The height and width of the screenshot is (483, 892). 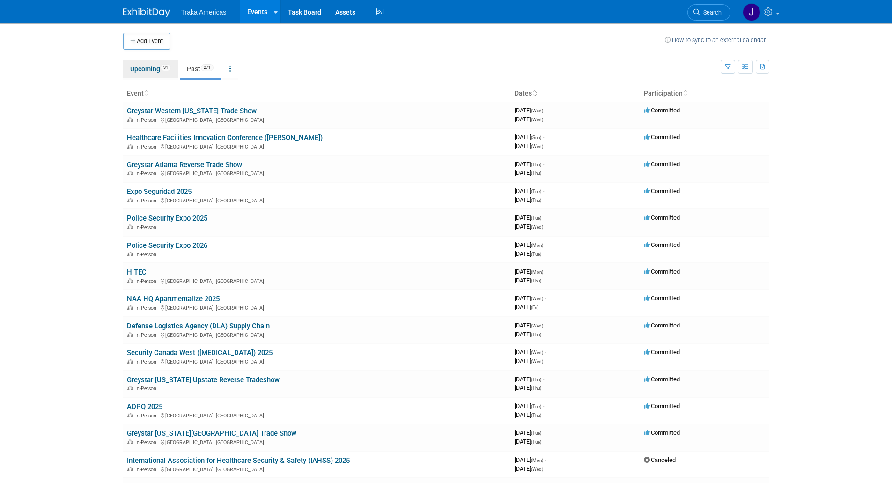 I want to click on th: Dates, so click(x=575, y=94).